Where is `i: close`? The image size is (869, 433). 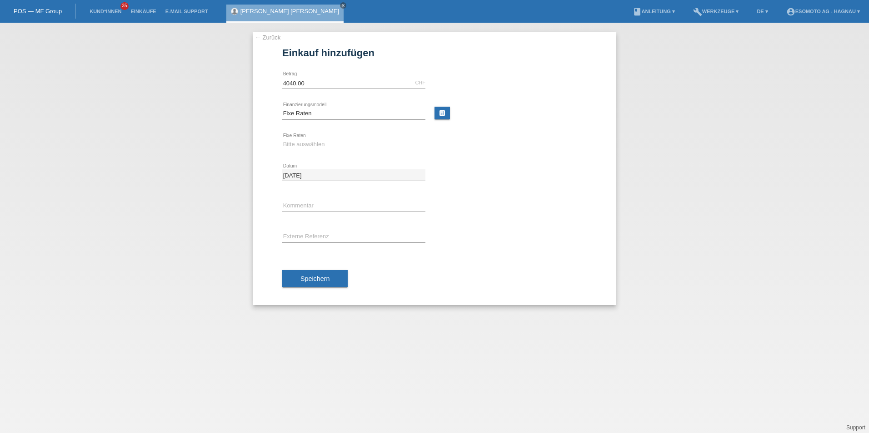
i: close is located at coordinates (343, 5).